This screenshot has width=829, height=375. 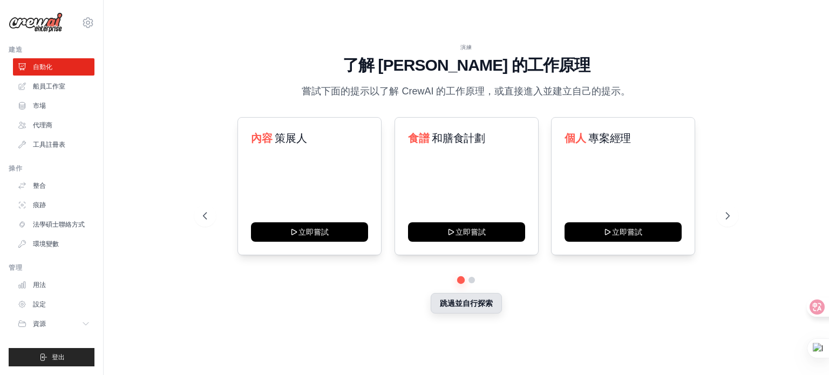 What do you see at coordinates (53, 324) in the screenshot?
I see `button: 資源` at bounding box center [53, 324].